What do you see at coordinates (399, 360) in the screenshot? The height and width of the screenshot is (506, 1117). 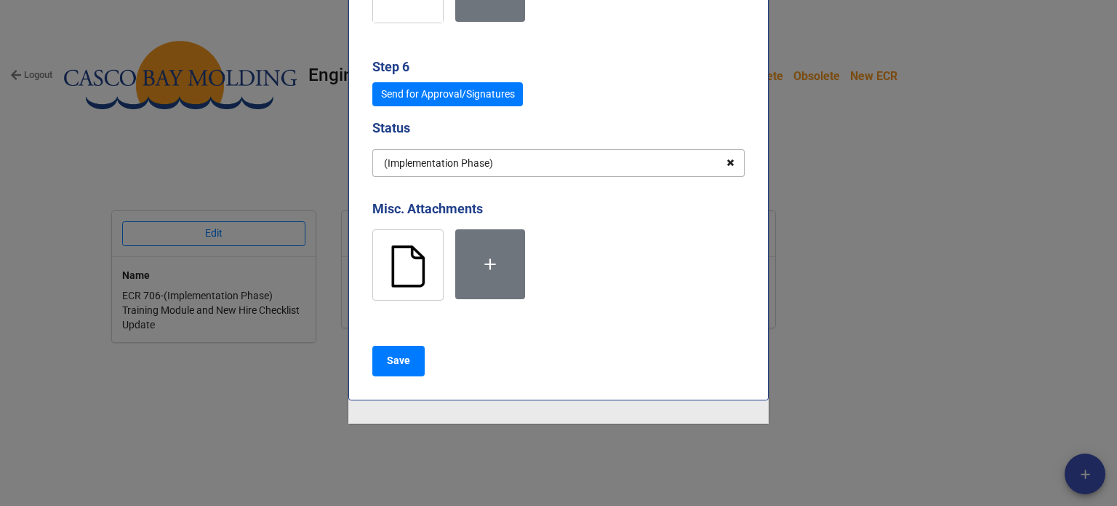 I see `b: Save` at bounding box center [399, 360].